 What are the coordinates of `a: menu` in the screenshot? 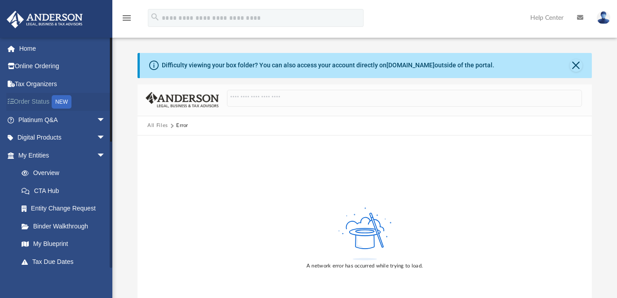 It's located at (127, 20).